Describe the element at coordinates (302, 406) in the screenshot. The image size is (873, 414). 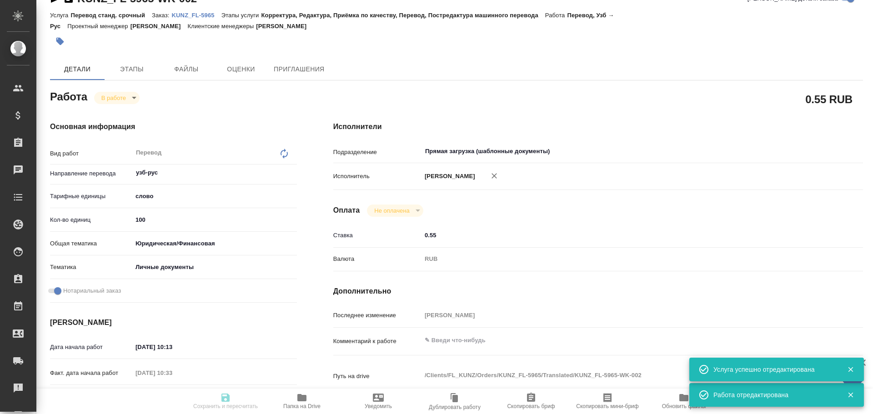
I see `span: Папка на Drive` at that location.